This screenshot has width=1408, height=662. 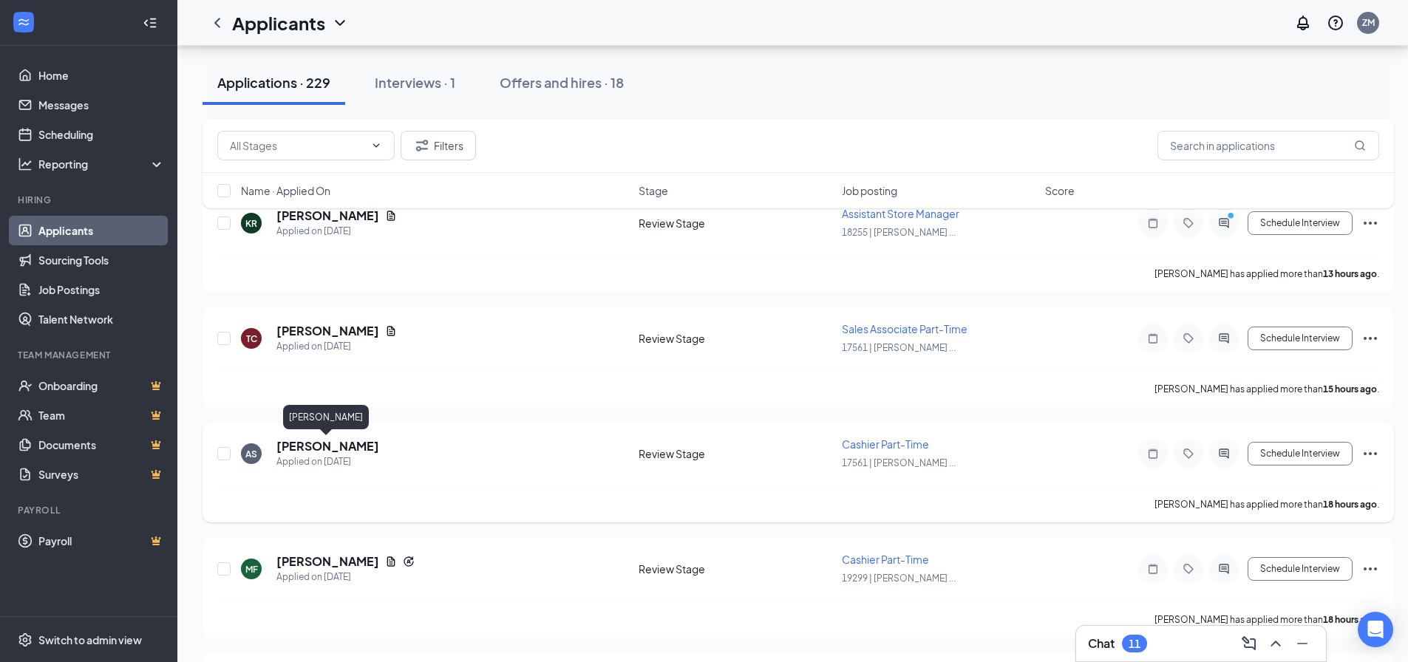 What do you see at coordinates (297, 146) in the screenshot?
I see `input: All Stages` at bounding box center [297, 146].